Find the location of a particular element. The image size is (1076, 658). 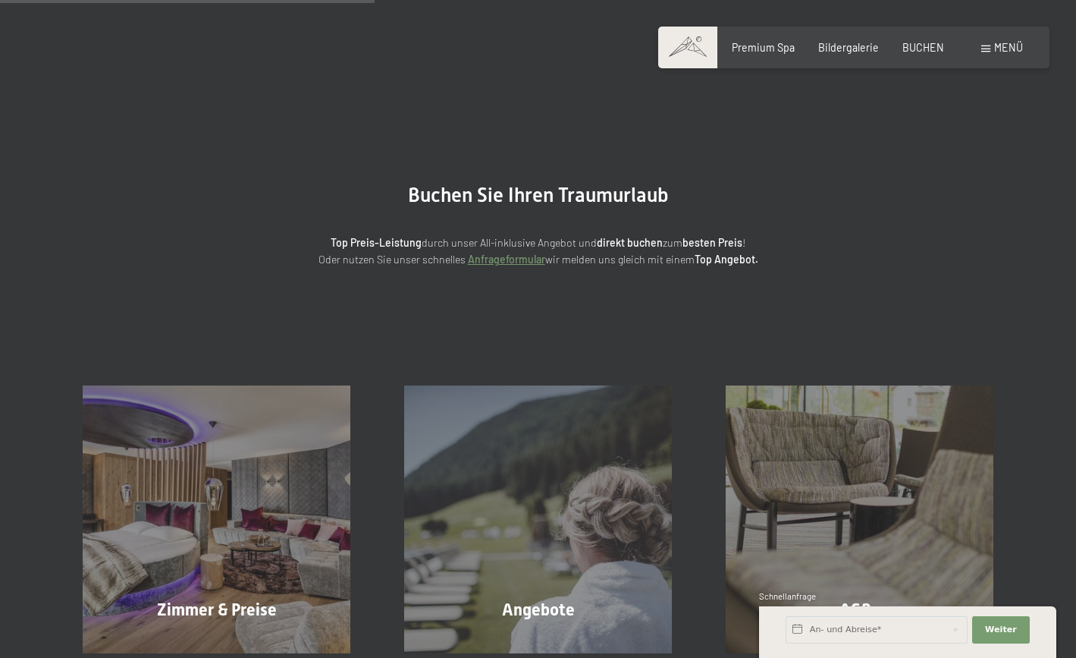

strong: Top Angebot. is located at coordinates (727, 259).